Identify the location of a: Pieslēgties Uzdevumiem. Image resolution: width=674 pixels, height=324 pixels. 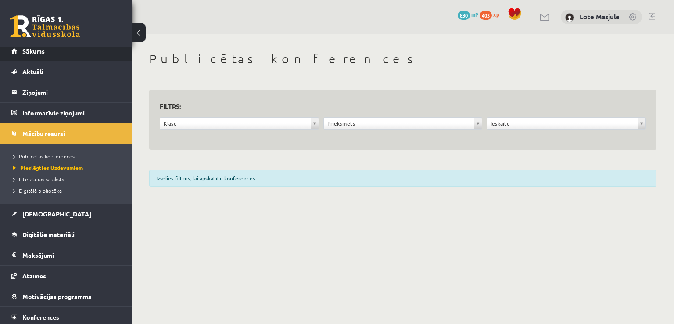
(68, 168).